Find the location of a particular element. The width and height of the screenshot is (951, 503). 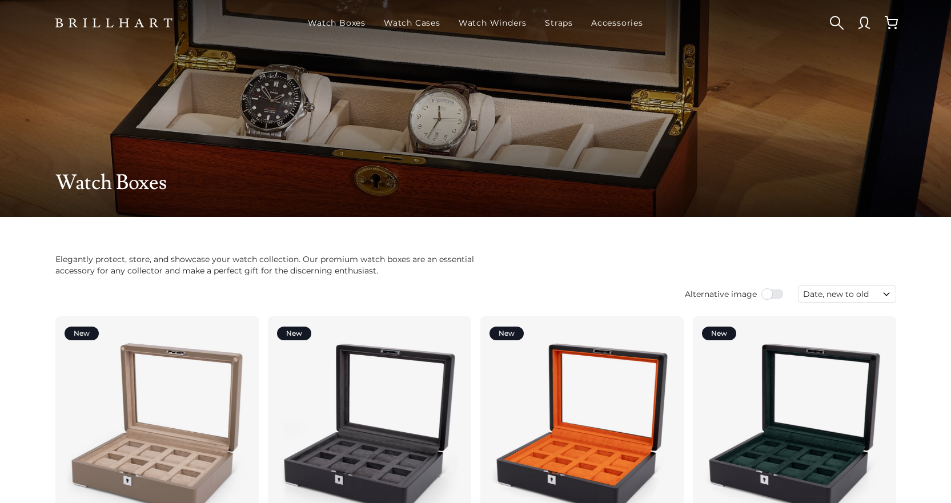

nav: Main is located at coordinates (475, 23).